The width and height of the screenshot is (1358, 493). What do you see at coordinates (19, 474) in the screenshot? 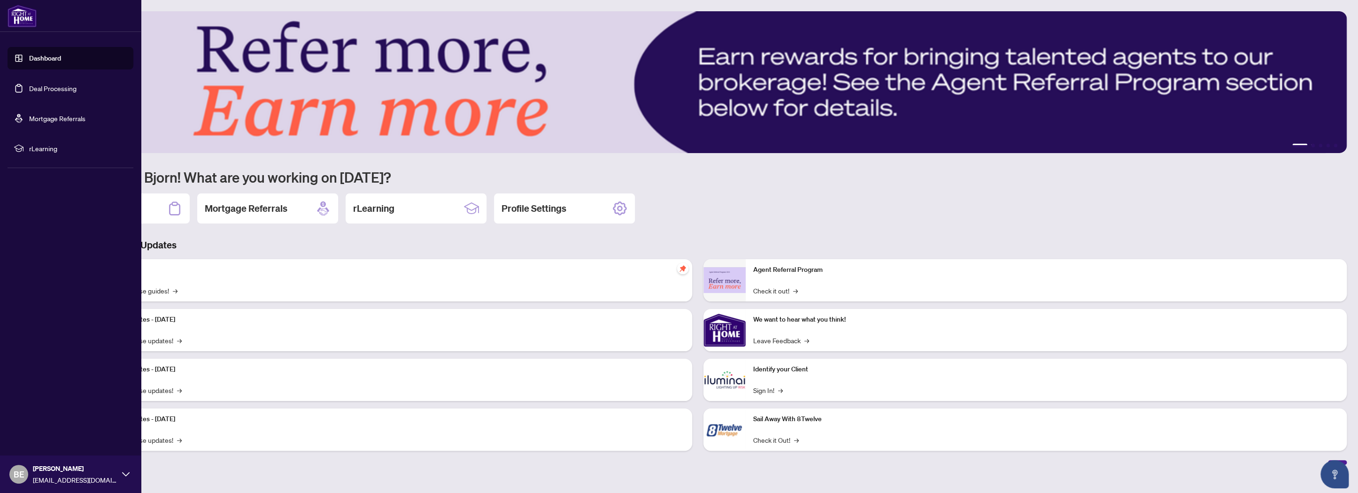
I see `span: BE` at bounding box center [19, 474].